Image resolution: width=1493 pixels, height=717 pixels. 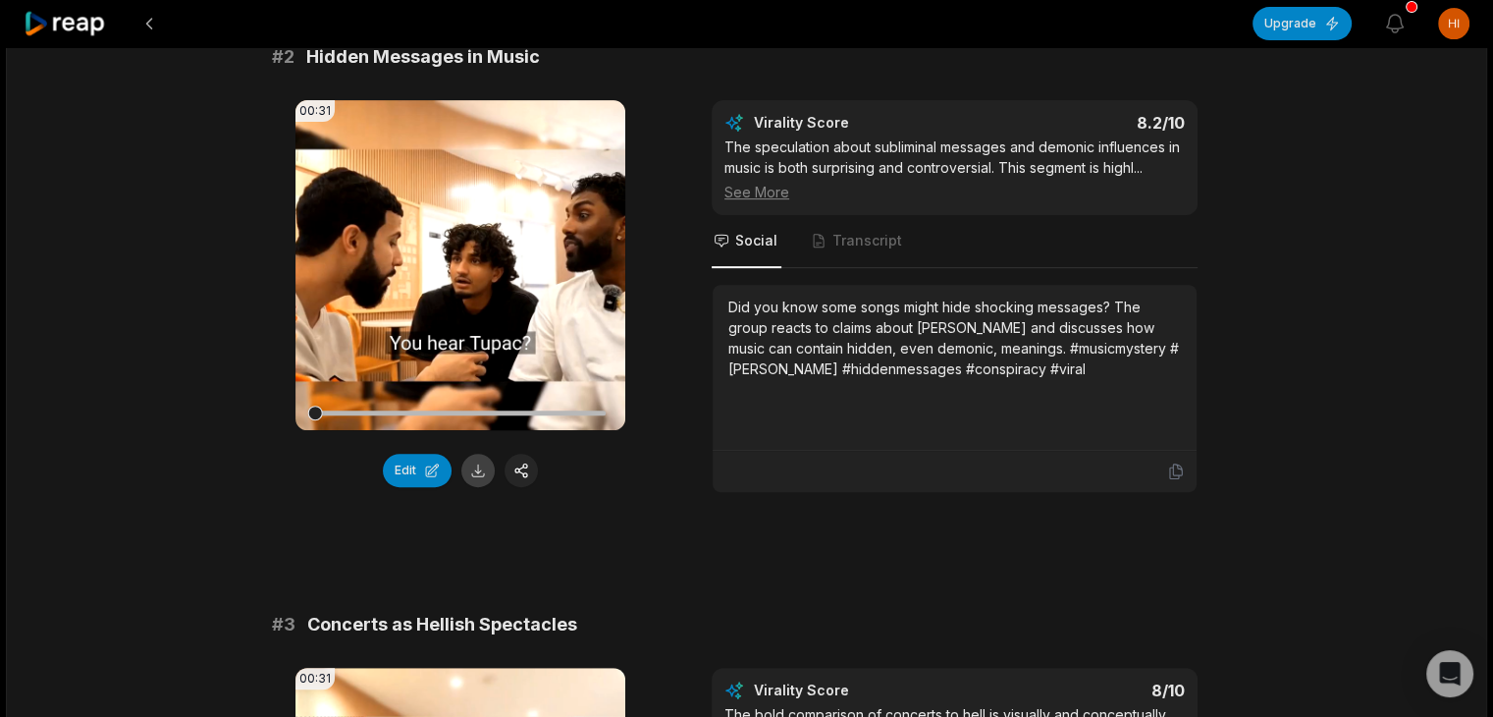 What do you see at coordinates (460, 265) in the screenshot?
I see `video: Your browser does not support mp4 format.` at bounding box center [460, 265].